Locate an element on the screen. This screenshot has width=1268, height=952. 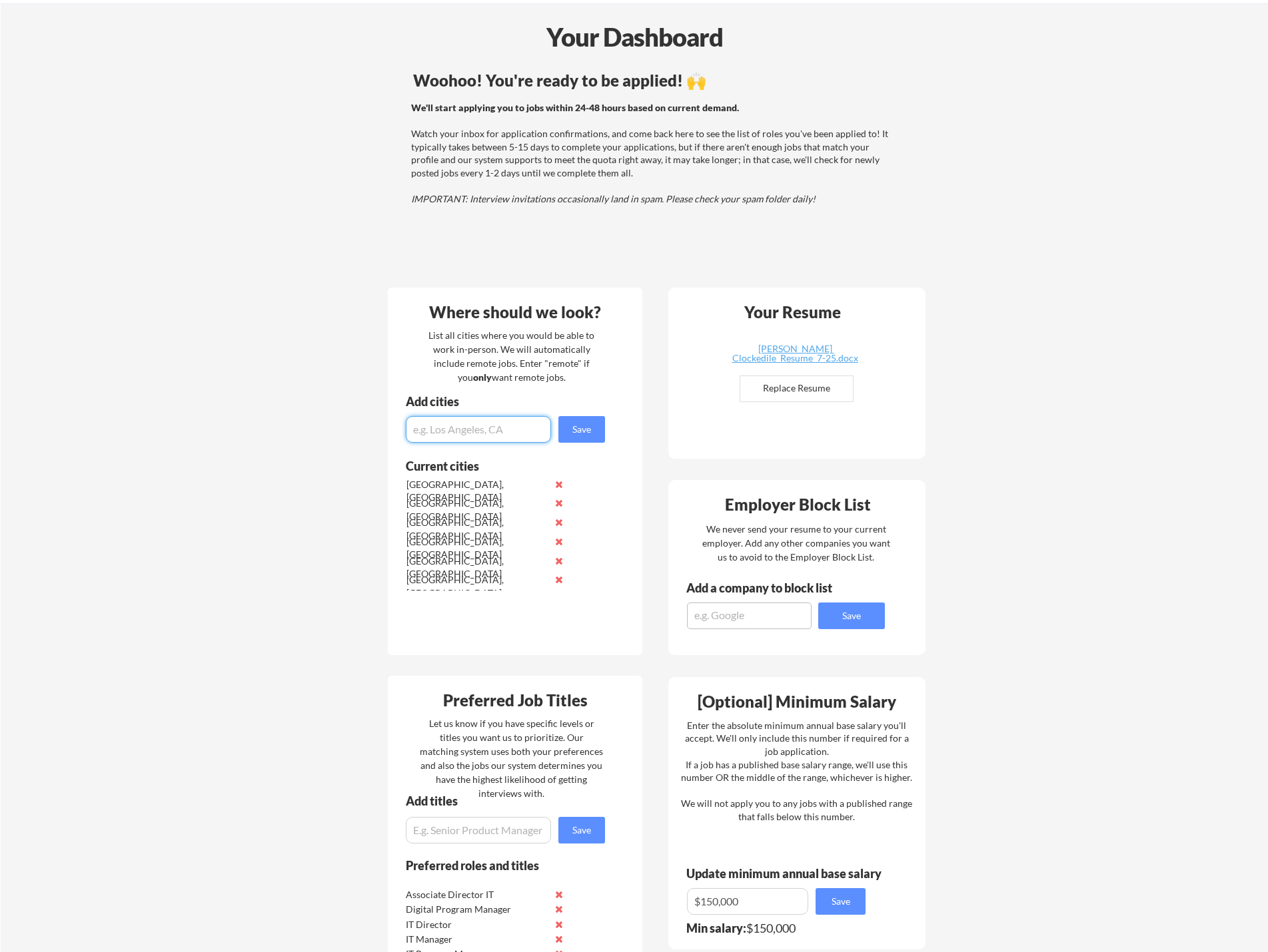
strong: only is located at coordinates (482, 377).